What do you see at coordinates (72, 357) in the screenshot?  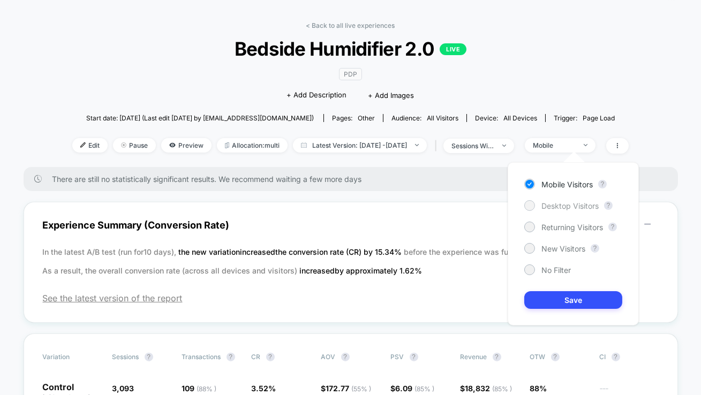 I see `span: Variation` at bounding box center [72, 357].